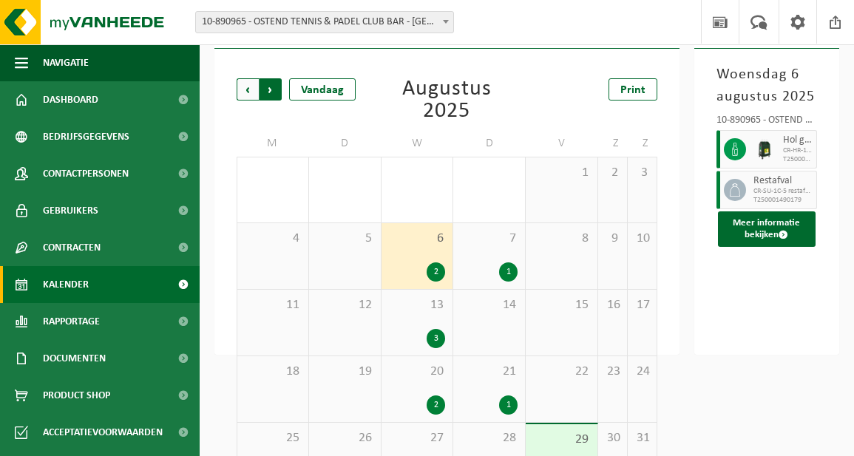  What do you see at coordinates (642, 372) in the screenshot?
I see `span: 24` at bounding box center [642, 372].